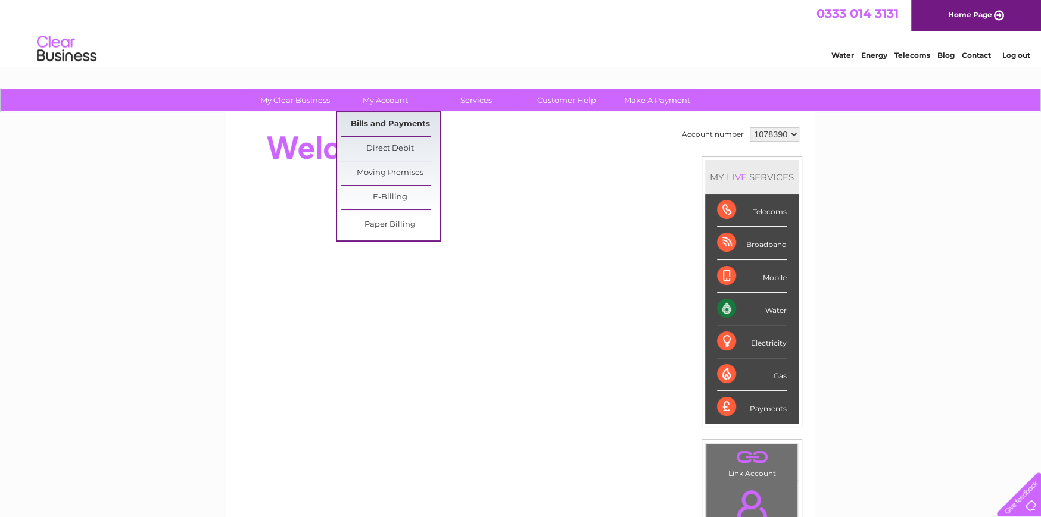  What do you see at coordinates (737, 177) in the screenshot?
I see `div: LIVE` at bounding box center [737, 177].